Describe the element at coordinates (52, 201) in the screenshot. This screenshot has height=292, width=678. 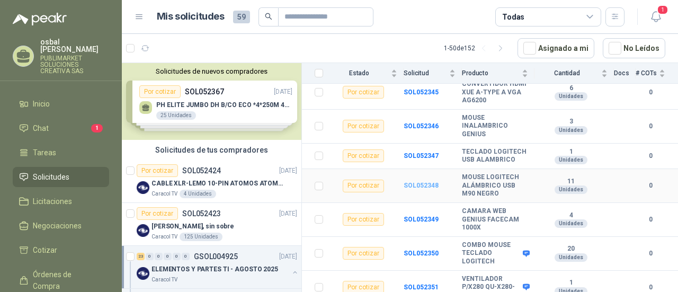
I see `span: Licitaciones` at that location.